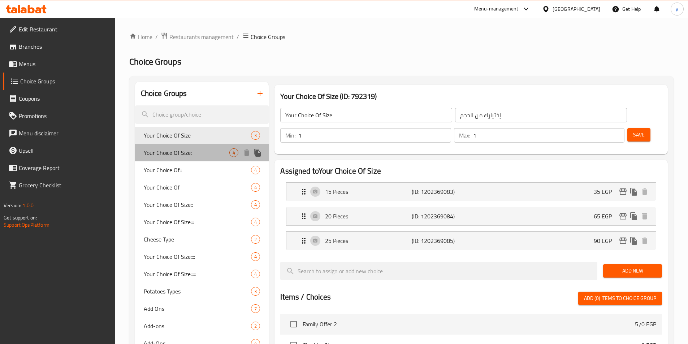  I want to click on p: 25 Pieces, so click(368, 241).